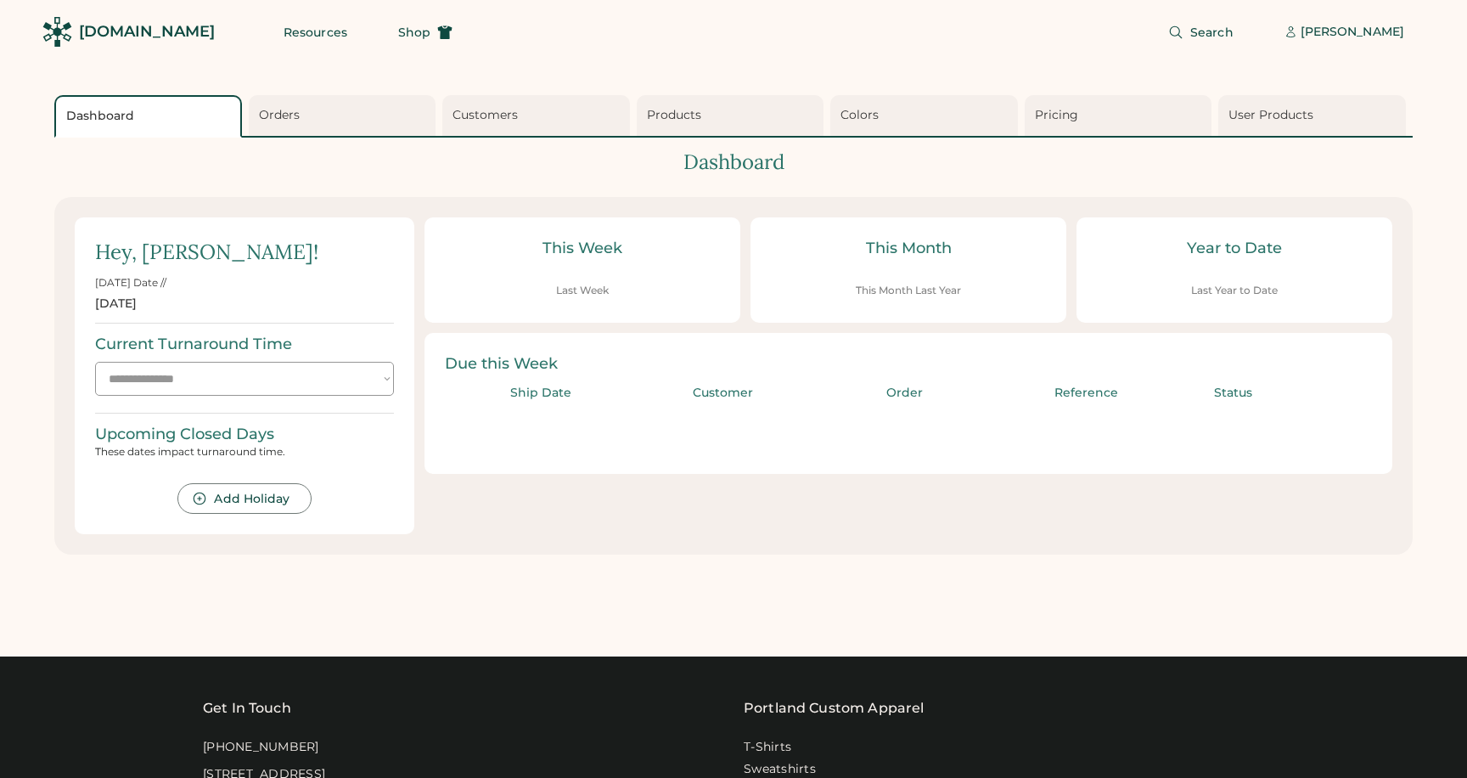 This screenshot has width=1467, height=778. Describe the element at coordinates (909, 290) in the screenshot. I see `div: This Month Last Year` at that location.